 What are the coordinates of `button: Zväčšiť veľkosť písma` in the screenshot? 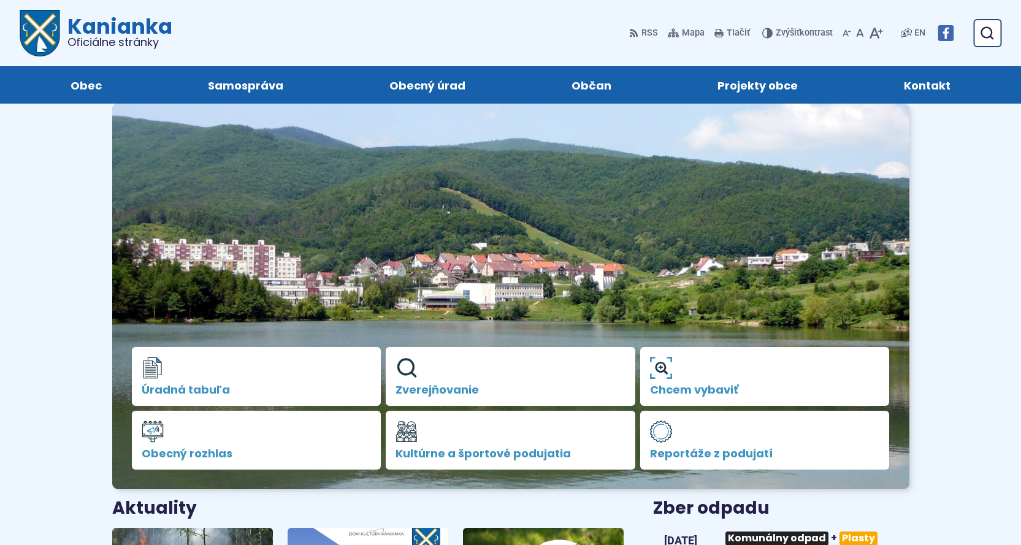 It's located at (875, 33).